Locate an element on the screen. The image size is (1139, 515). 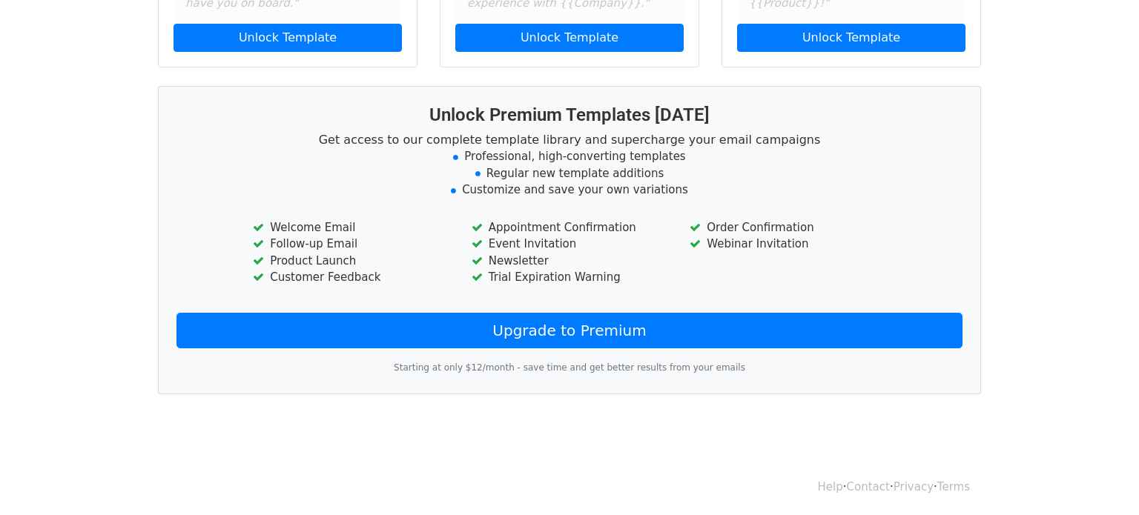
li: Professional, high-converting templates is located at coordinates (570, 156).